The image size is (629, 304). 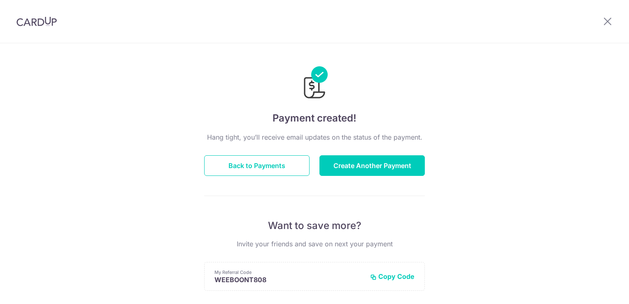 I want to click on p: WEEBOONT808, so click(x=289, y=280).